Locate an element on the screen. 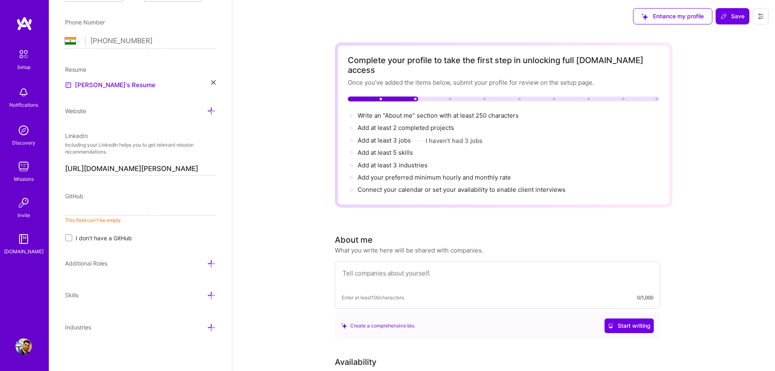  span: Add at least 3 industries is located at coordinates (393, 165).